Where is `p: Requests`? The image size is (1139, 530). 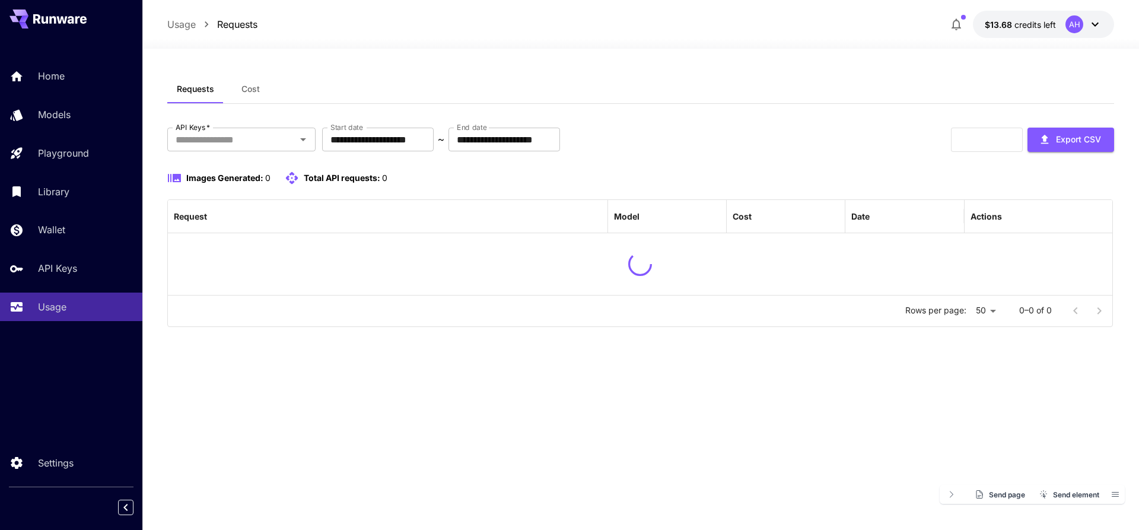 p: Requests is located at coordinates (237, 24).